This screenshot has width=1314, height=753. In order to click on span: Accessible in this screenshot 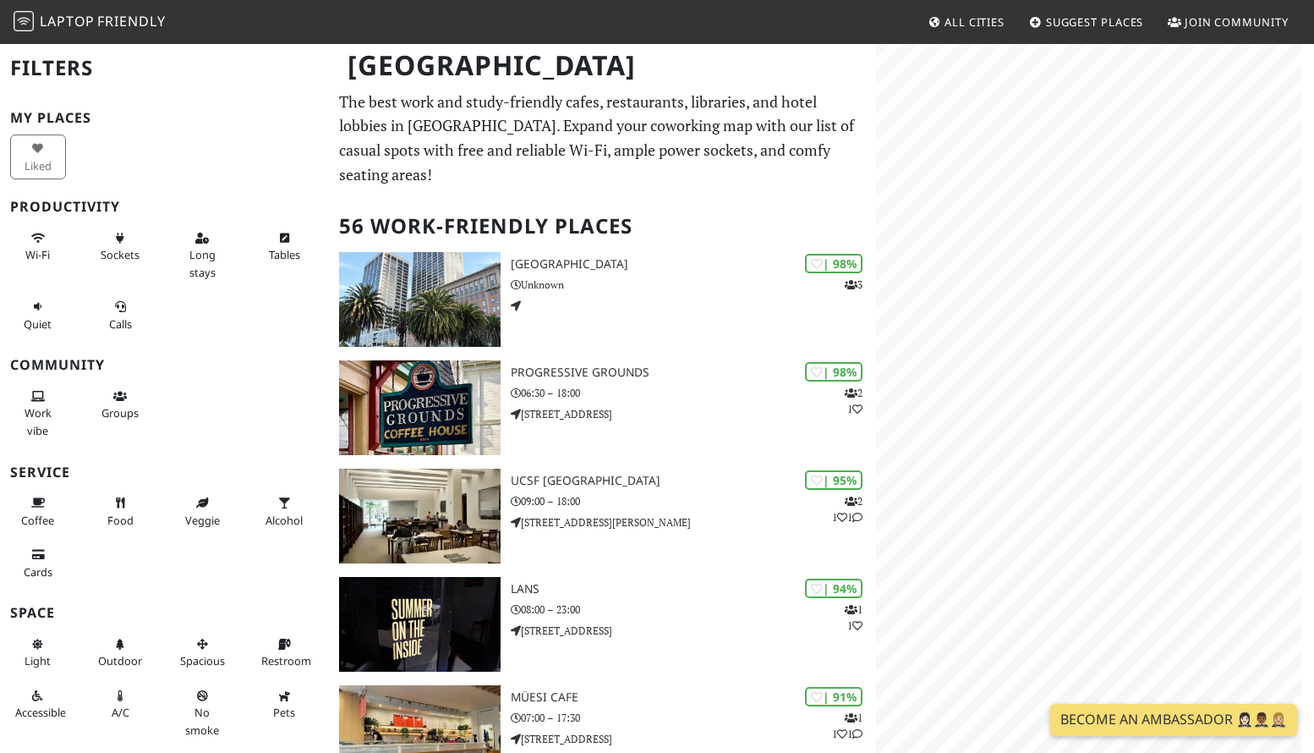, I will do `click(41, 712)`.